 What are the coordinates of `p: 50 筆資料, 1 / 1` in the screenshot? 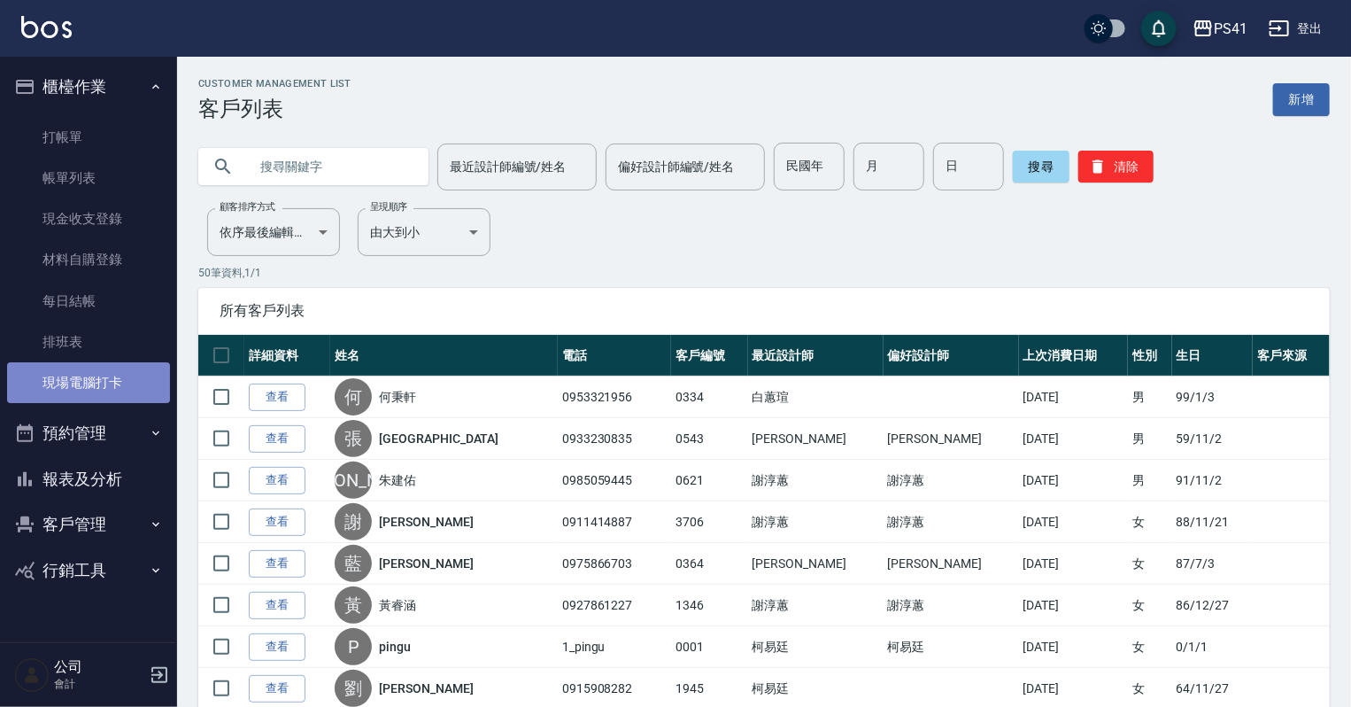 It's located at (764, 273).